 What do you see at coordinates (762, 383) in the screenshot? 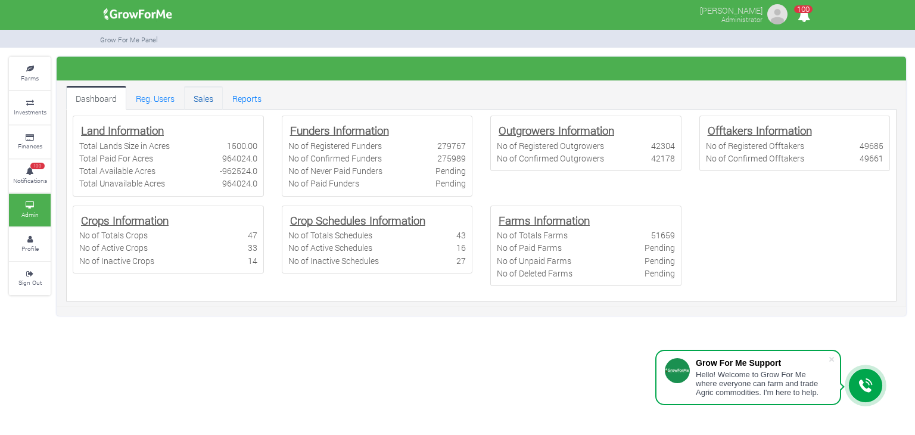
I see `div: Hello! Welcome to Grow For Me where everyone can farm and trade Agric commodities. I'm here to help.` at bounding box center [762, 383].